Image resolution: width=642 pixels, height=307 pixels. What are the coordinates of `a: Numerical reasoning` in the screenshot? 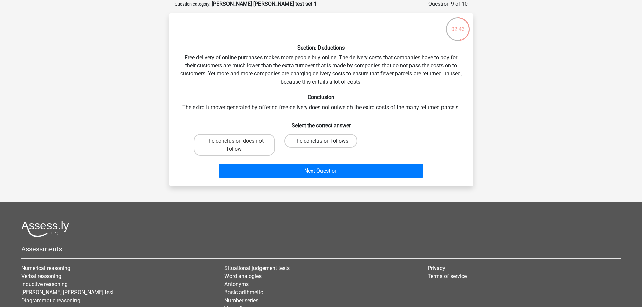 It's located at (46, 268).